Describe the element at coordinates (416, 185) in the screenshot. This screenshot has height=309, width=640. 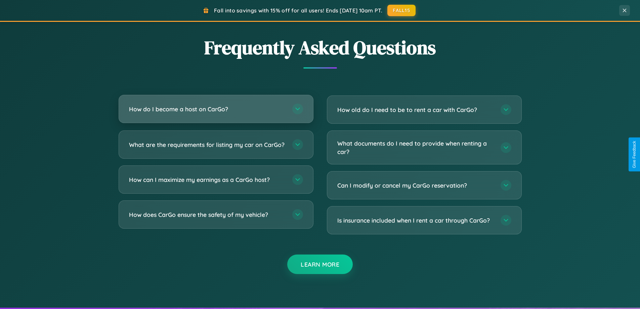
I see `h3: Can I modify or cancel my CarGo reservation?` at that location.